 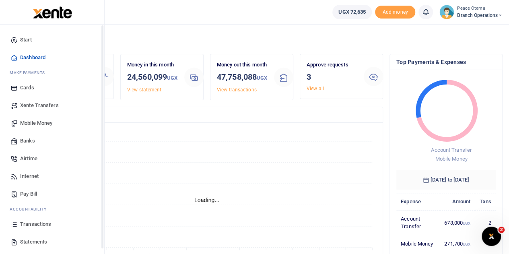 I want to click on p: Money out this month, so click(x=242, y=65).